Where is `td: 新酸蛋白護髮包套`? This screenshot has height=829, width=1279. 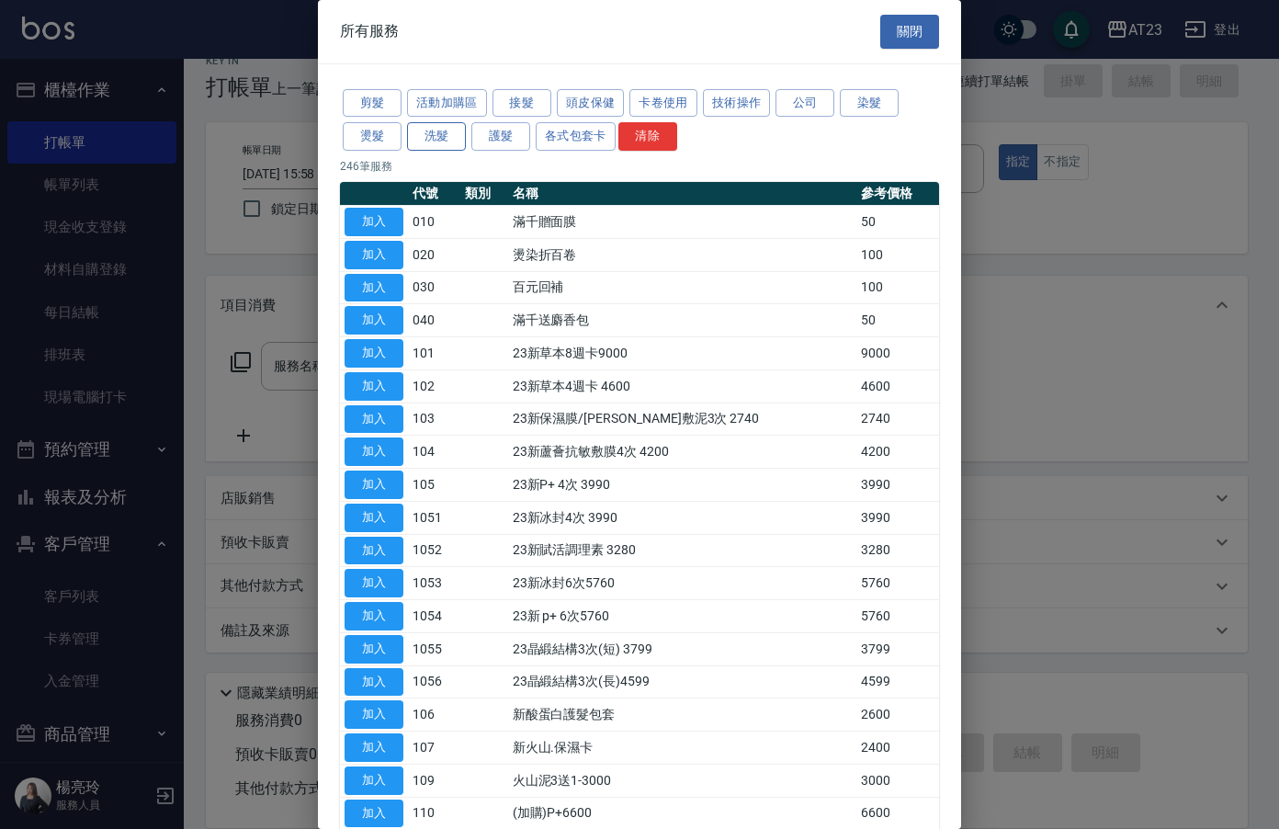
td: 新酸蛋白護髮包套 is located at coordinates (683, 715).